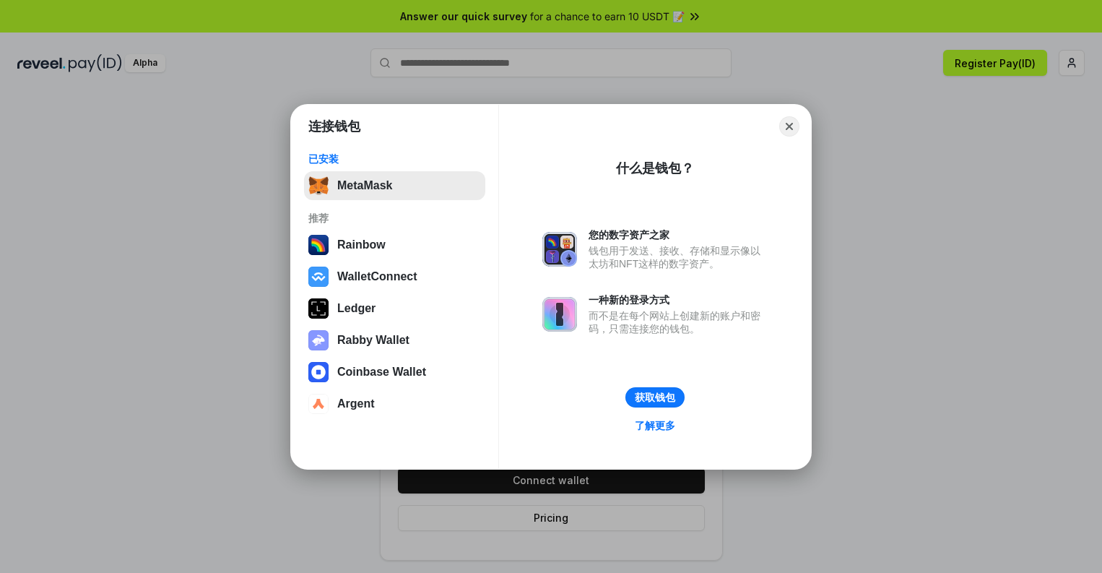 Image resolution: width=1102 pixels, height=573 pixels. Describe the element at coordinates (356, 404) in the screenshot. I see `div: Argent` at that location.